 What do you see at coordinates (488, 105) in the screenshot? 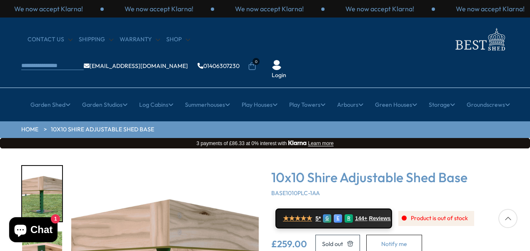
I see `a: Groundscrews` at bounding box center [488, 105].